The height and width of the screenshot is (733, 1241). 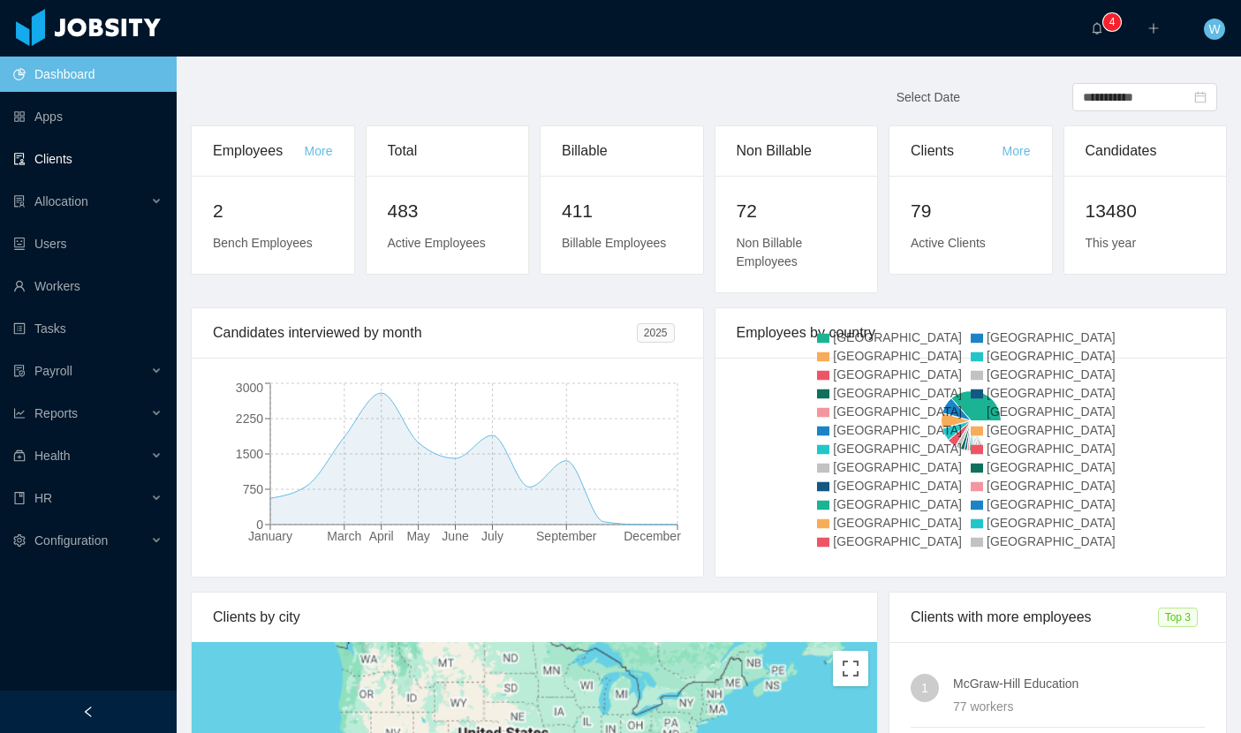 I want to click on div: Total, so click(x=448, y=151).